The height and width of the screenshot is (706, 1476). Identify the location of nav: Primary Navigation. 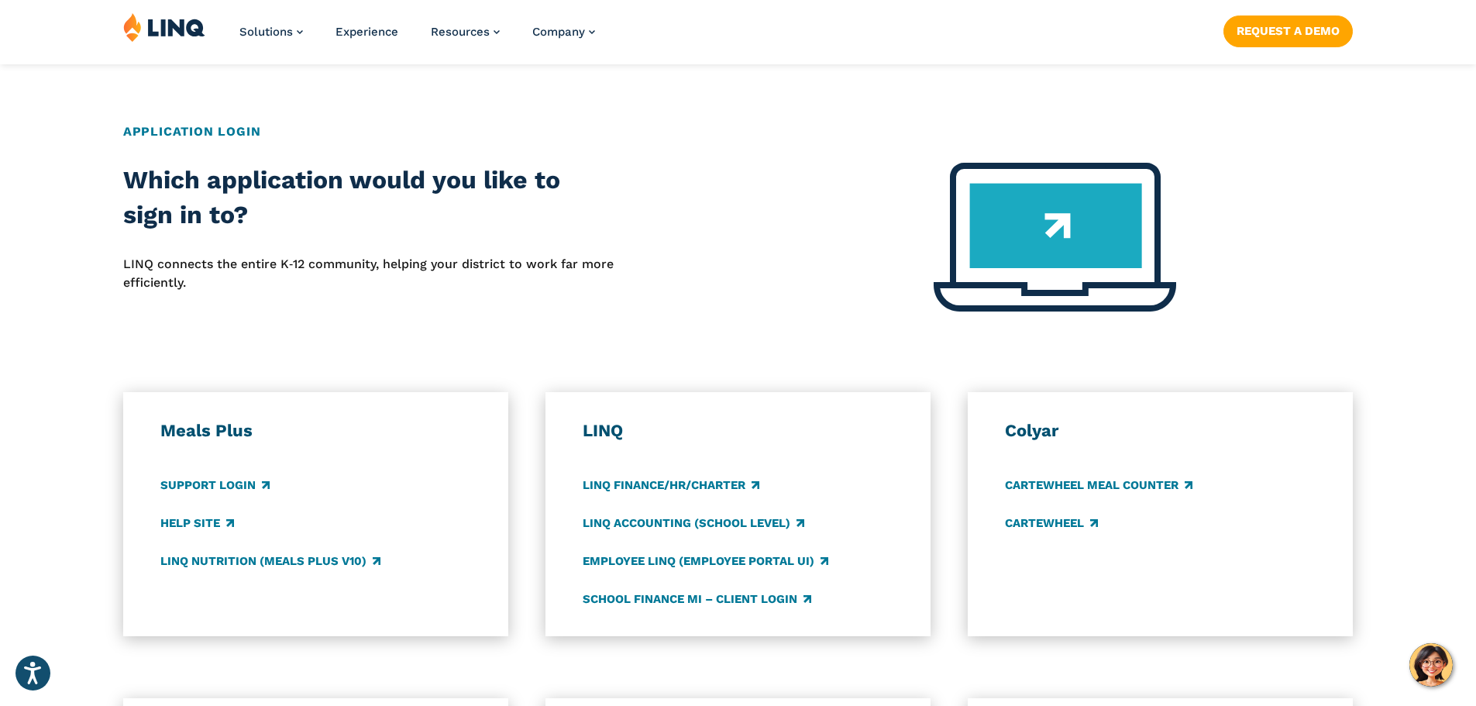
(417, 38).